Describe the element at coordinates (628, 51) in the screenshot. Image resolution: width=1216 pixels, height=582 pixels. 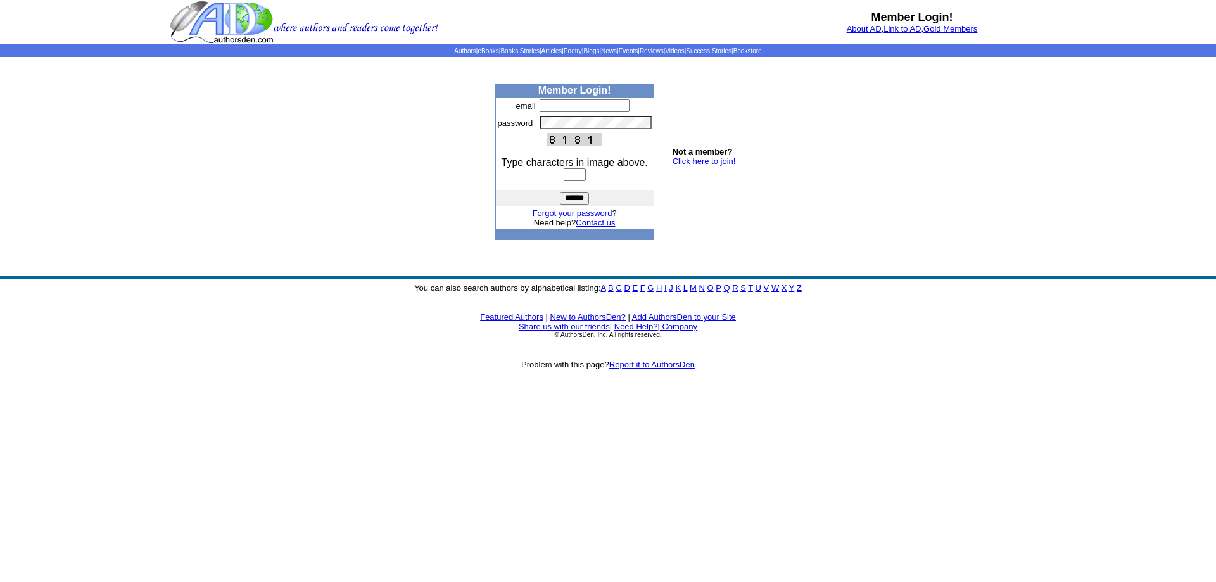
I see `a: Events` at that location.